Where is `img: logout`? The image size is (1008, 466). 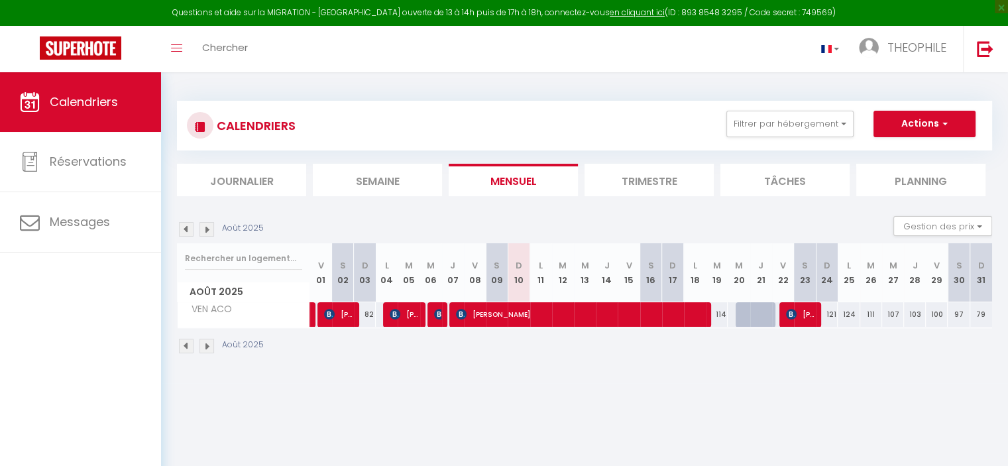 img: logout is located at coordinates (985, 48).